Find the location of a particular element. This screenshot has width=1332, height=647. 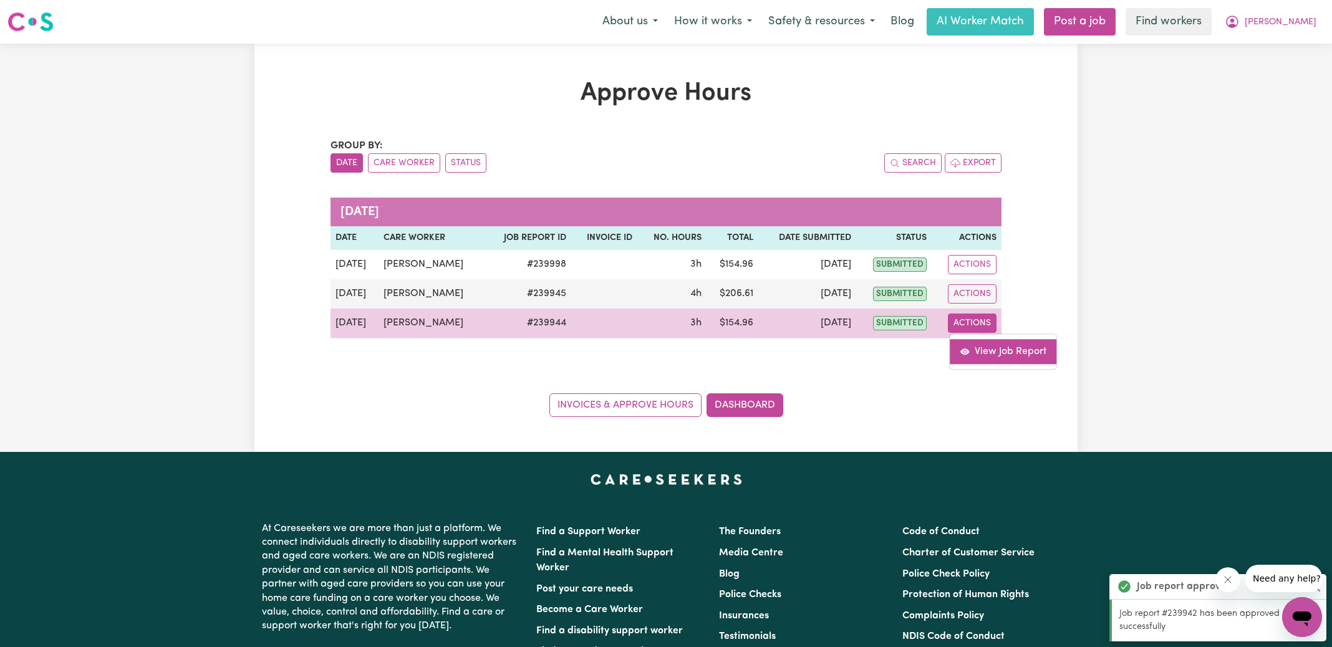

button: sort invoices by care worker is located at coordinates (404, 163).